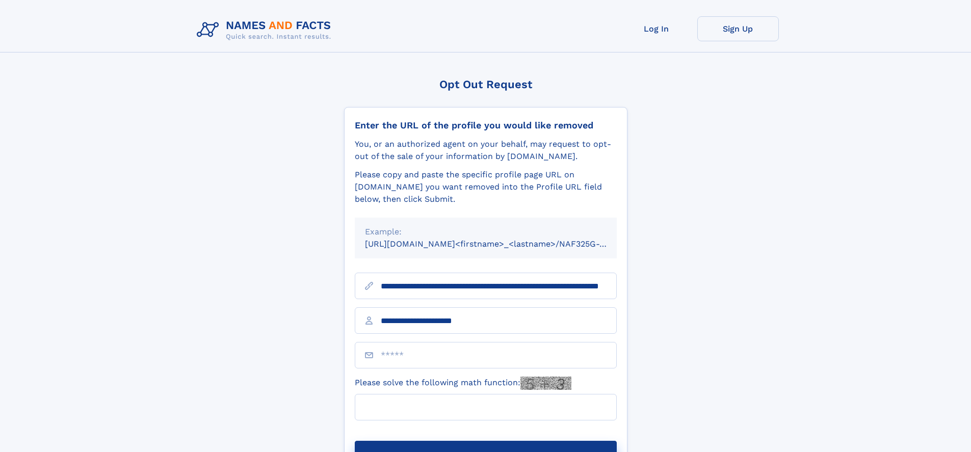  I want to click on div: Example:, so click(486, 232).